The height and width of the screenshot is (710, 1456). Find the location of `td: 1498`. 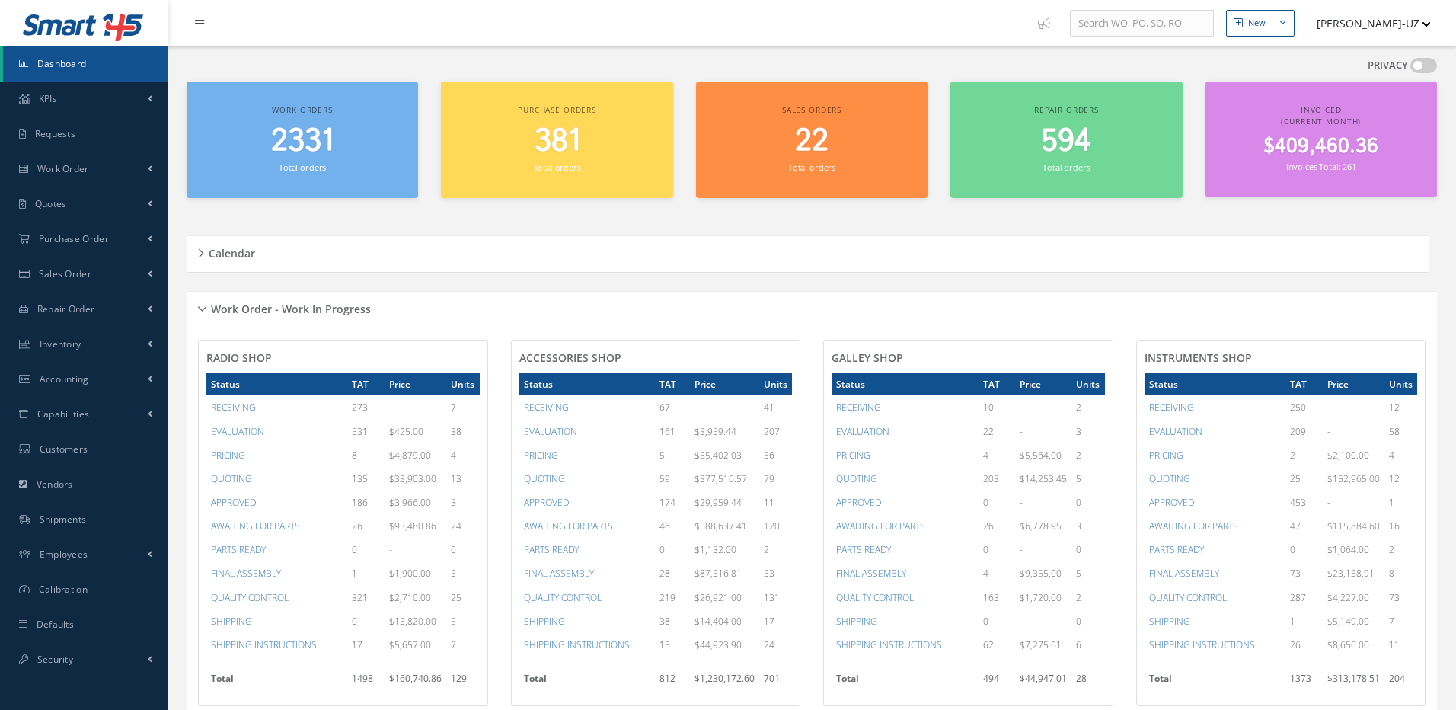

td: 1498 is located at coordinates (365, 682).